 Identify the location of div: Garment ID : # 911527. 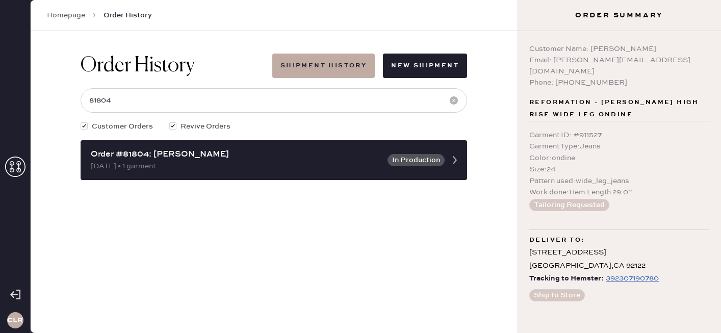
(619, 135).